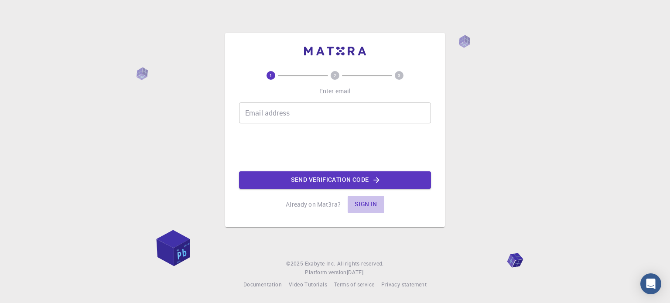 This screenshot has height=303, width=670. I want to click on button: Sign in, so click(366, 204).